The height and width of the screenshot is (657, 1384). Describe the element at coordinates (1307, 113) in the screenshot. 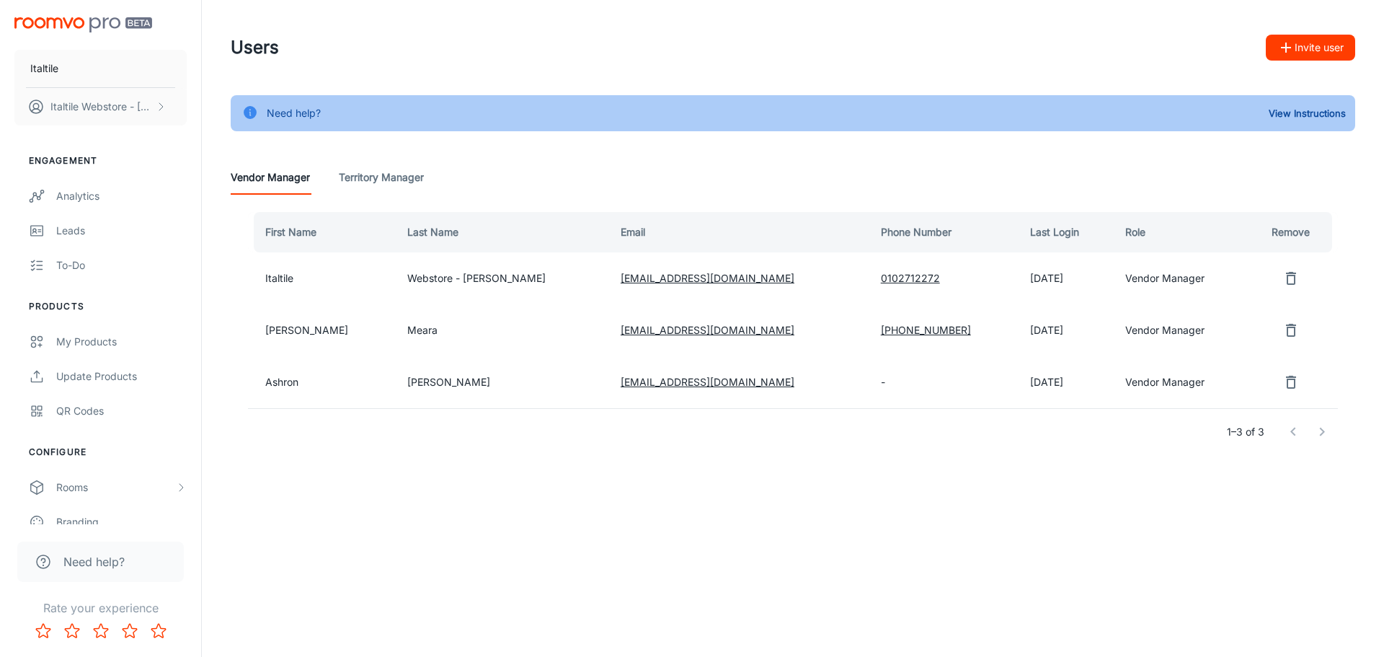

I see `button: View Instructions` at that location.